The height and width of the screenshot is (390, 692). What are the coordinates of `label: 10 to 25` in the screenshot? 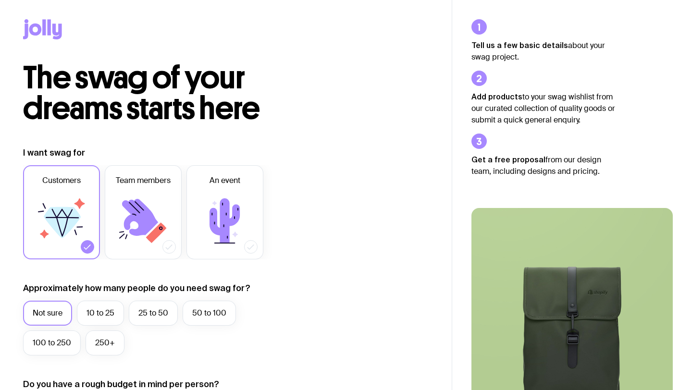 It's located at (100, 313).